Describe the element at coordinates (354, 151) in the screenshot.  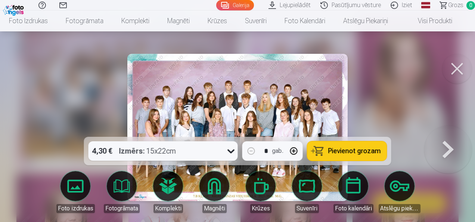
I see `span: Pievienot grozam` at that location.